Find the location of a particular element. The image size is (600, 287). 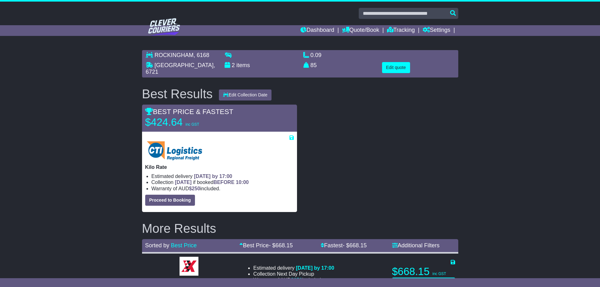

span: if booked is located at coordinates (212, 182).